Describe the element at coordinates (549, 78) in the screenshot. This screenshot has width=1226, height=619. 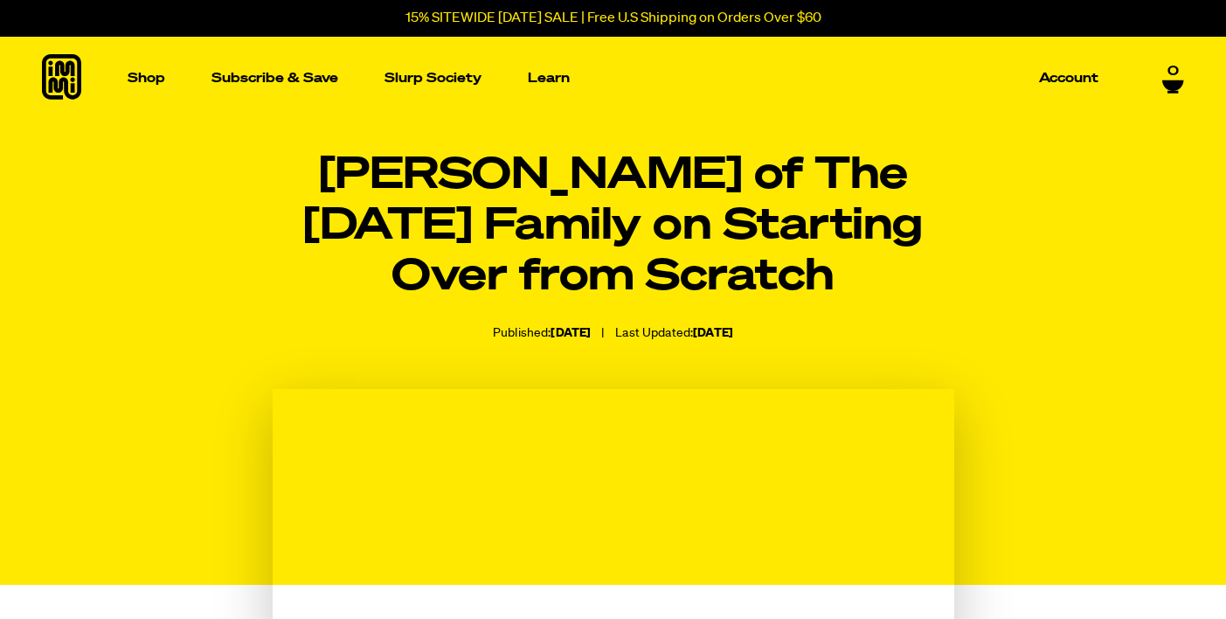
I see `p: Learn` at that location.